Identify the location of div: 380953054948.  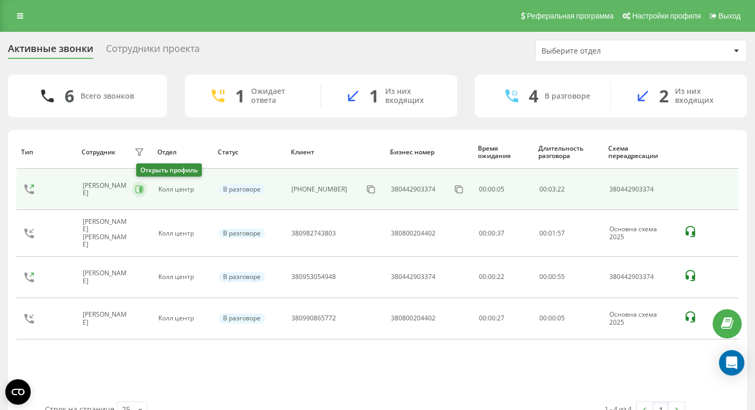
(314, 277).